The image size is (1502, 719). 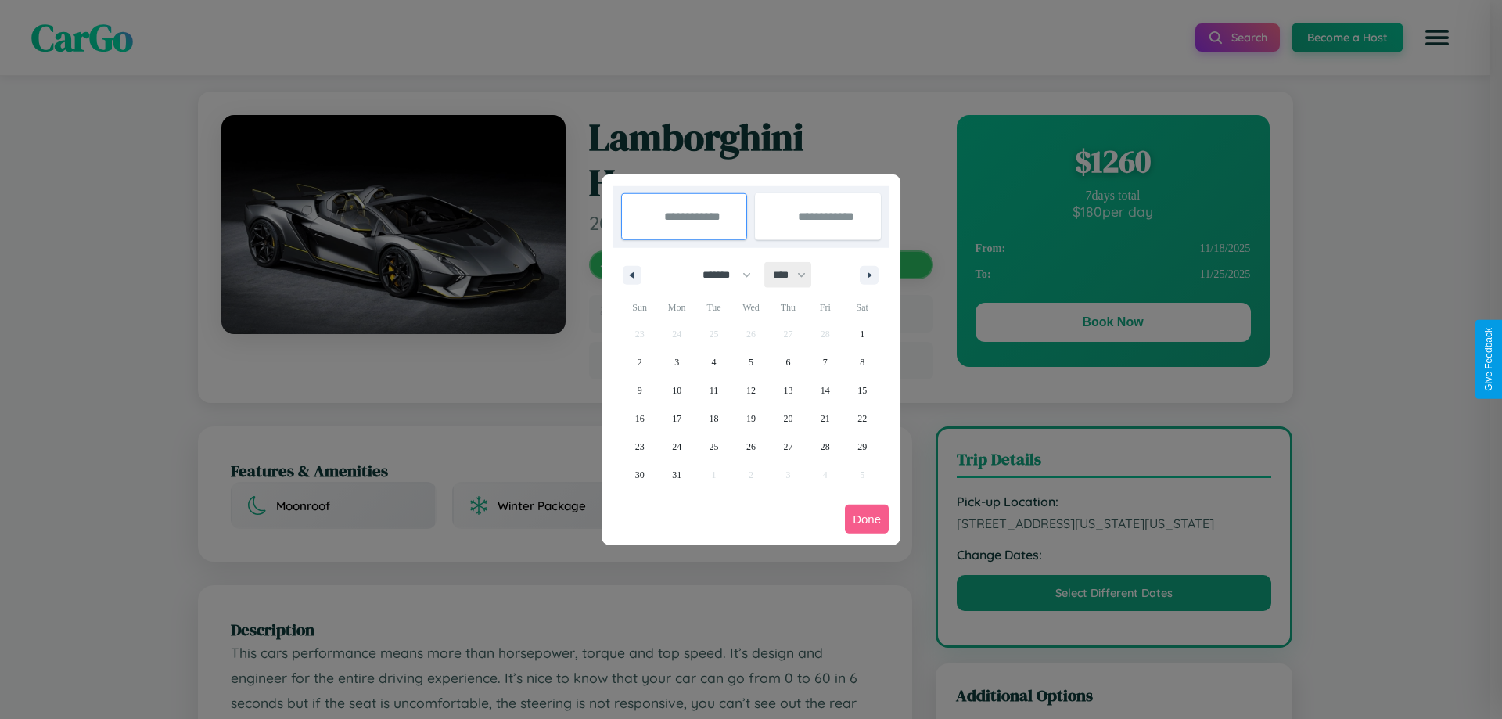 I want to click on span: 2, so click(x=640, y=362).